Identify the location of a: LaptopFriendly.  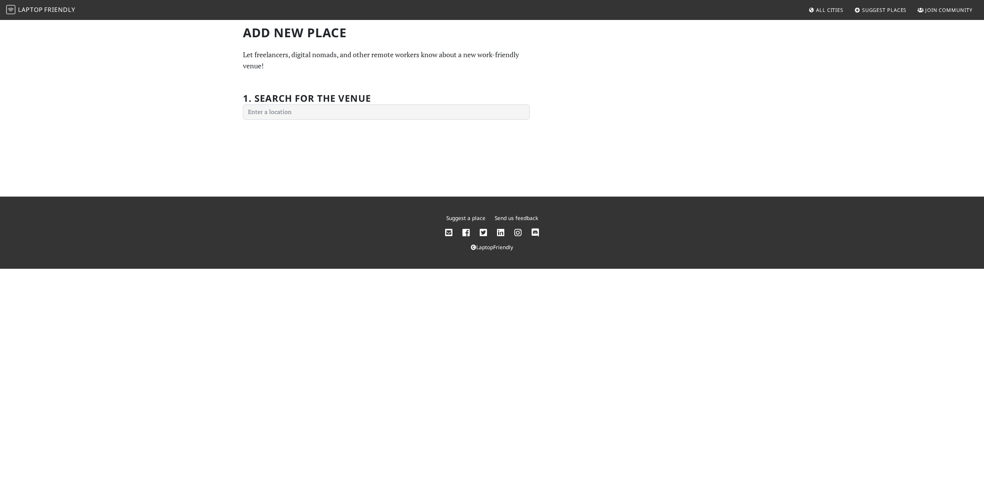
(492, 247).